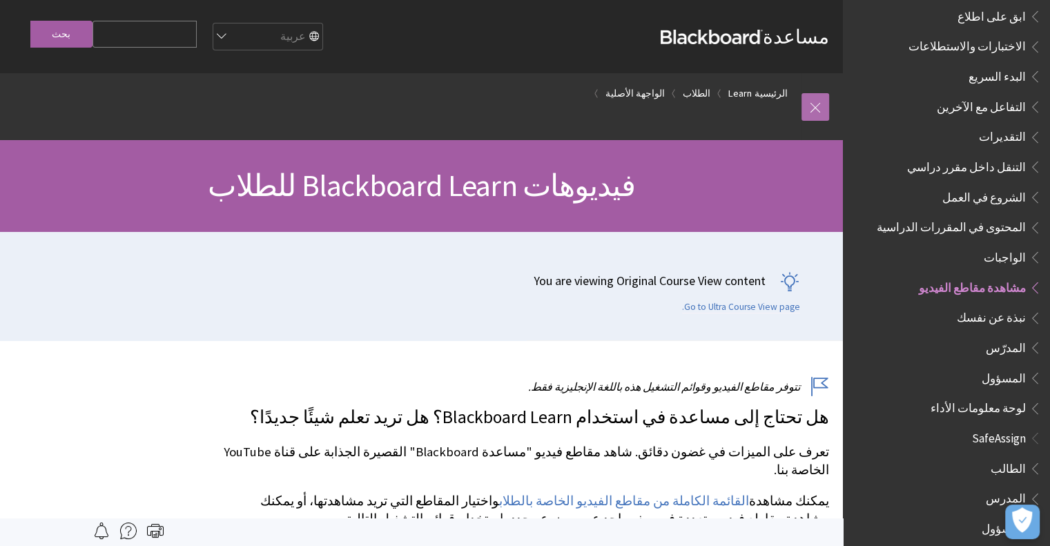 The width and height of the screenshot is (1050, 546). Describe the element at coordinates (984, 195) in the screenshot. I see `span: الشروع في العمل` at that location.